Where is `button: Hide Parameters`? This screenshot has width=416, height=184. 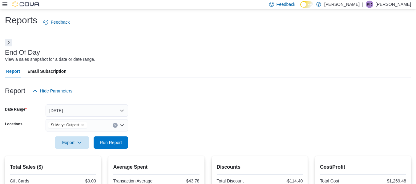 button: Hide Parameters is located at coordinates (52, 91).